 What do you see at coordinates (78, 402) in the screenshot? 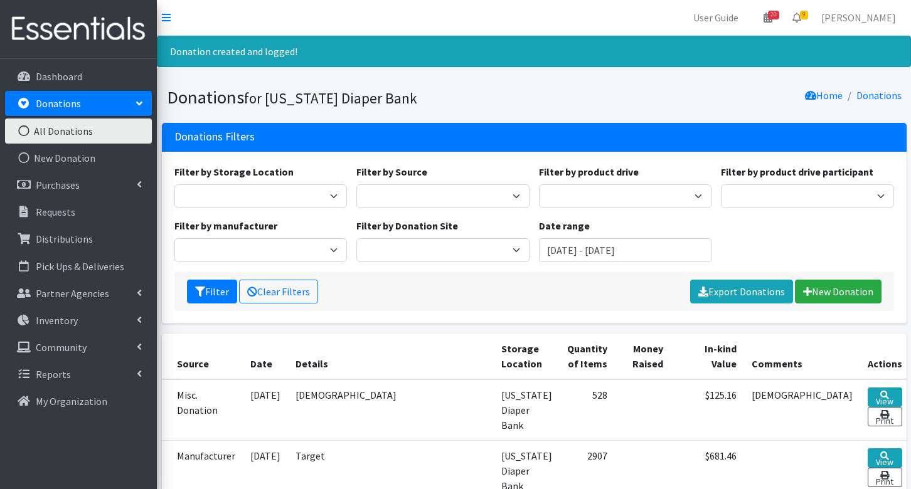
I see `a: My Organization` at bounding box center [78, 402].